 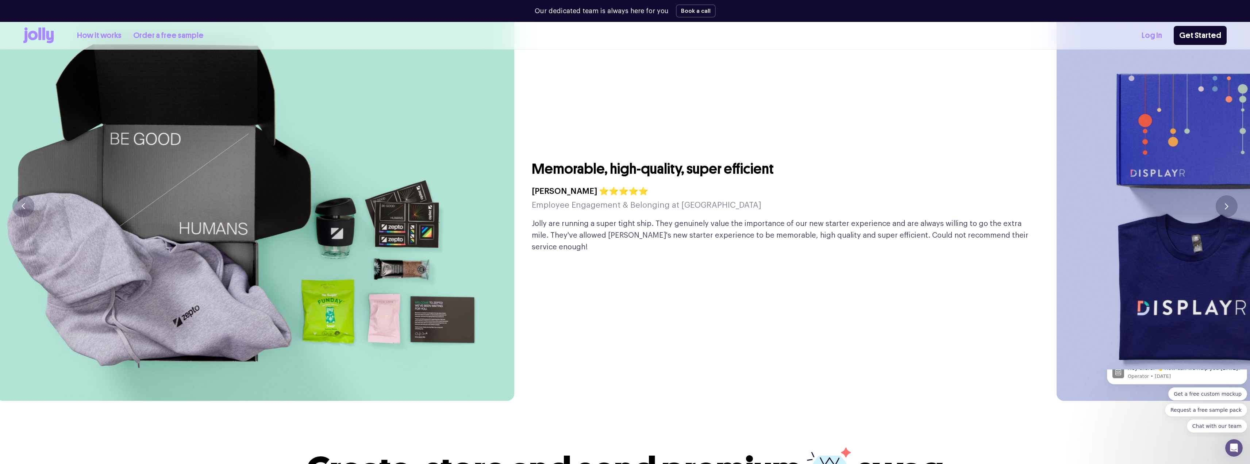 What do you see at coordinates (113, 57) in the screenshot?
I see `button: Quick reply: Chat with our team` at bounding box center [113, 57].